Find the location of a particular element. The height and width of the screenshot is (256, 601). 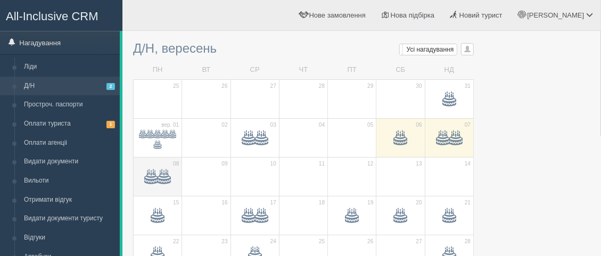

a: Ліди is located at coordinates (69, 67).